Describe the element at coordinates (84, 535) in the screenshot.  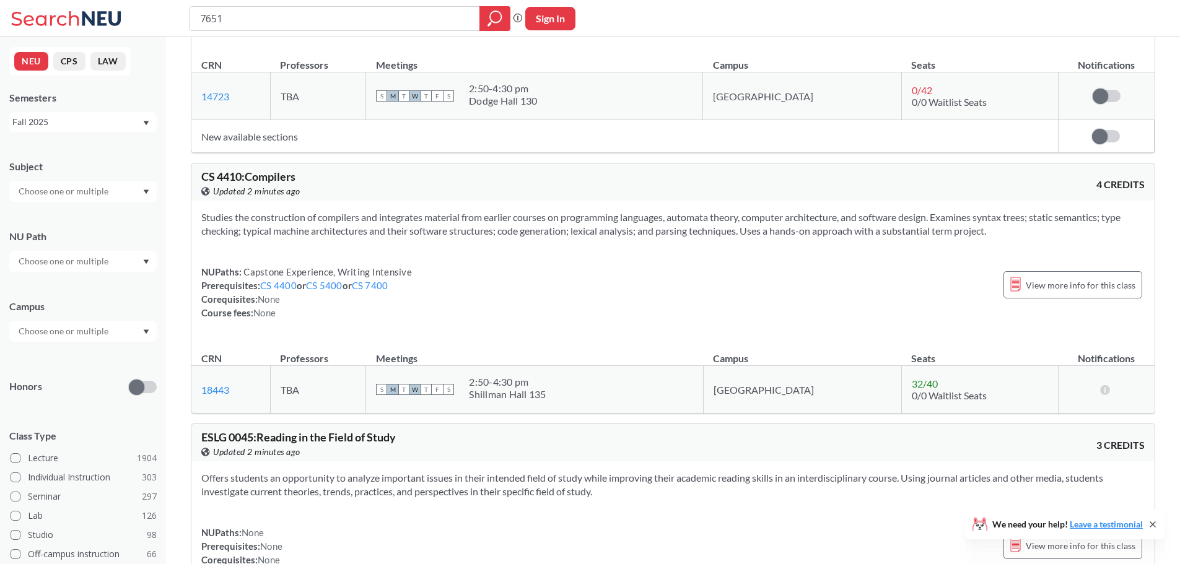
I see `label: Studio` at that location.